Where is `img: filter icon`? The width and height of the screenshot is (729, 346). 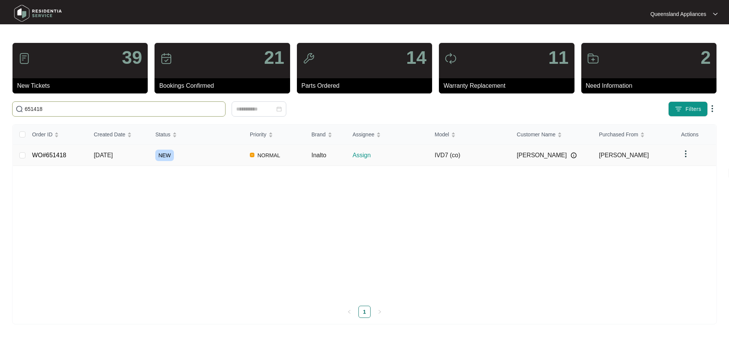
img: filter icon is located at coordinates (679, 109).